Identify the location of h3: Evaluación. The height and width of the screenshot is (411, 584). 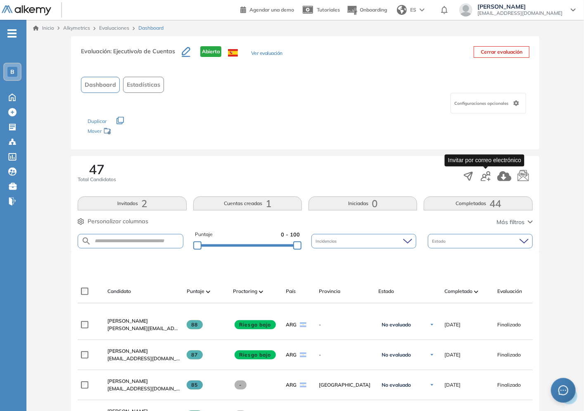
(131, 55).